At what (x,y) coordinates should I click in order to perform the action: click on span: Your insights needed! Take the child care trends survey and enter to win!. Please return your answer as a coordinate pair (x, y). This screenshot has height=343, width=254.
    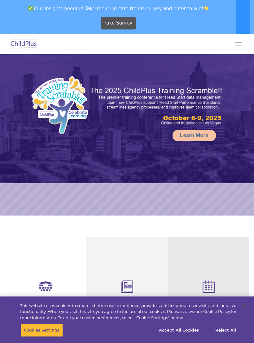
    Looking at the image, I should click on (118, 8).